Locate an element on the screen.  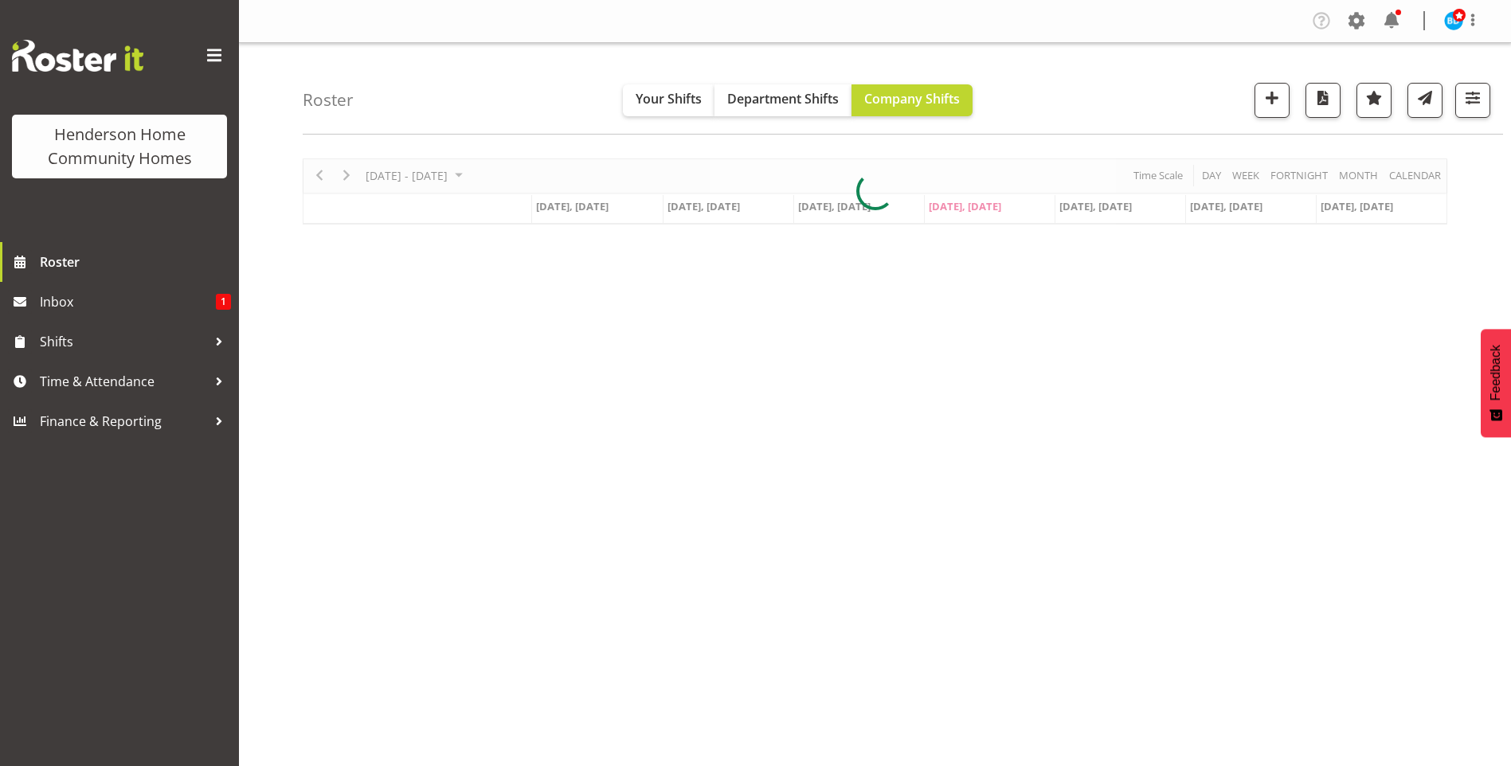
button: Department Shifts is located at coordinates (783, 100).